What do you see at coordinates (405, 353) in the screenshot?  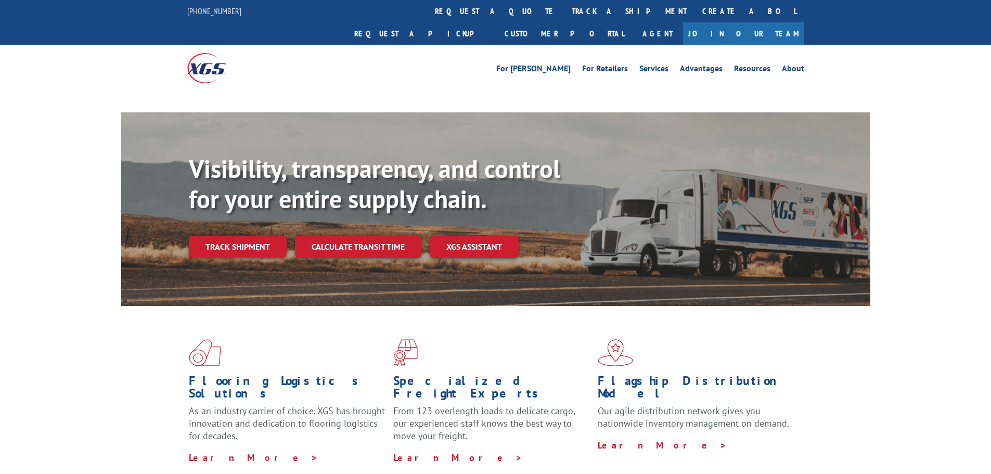 I see `img: xgs-icon-focused-on-flooring-red` at bounding box center [405, 353].